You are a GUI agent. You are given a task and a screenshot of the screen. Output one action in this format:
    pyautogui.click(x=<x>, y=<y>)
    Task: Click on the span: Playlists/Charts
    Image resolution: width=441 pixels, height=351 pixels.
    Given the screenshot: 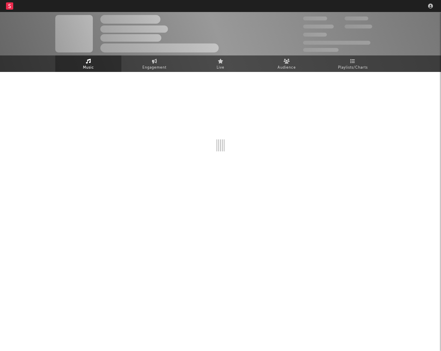 What is the action you would take?
    pyautogui.click(x=352, y=68)
    